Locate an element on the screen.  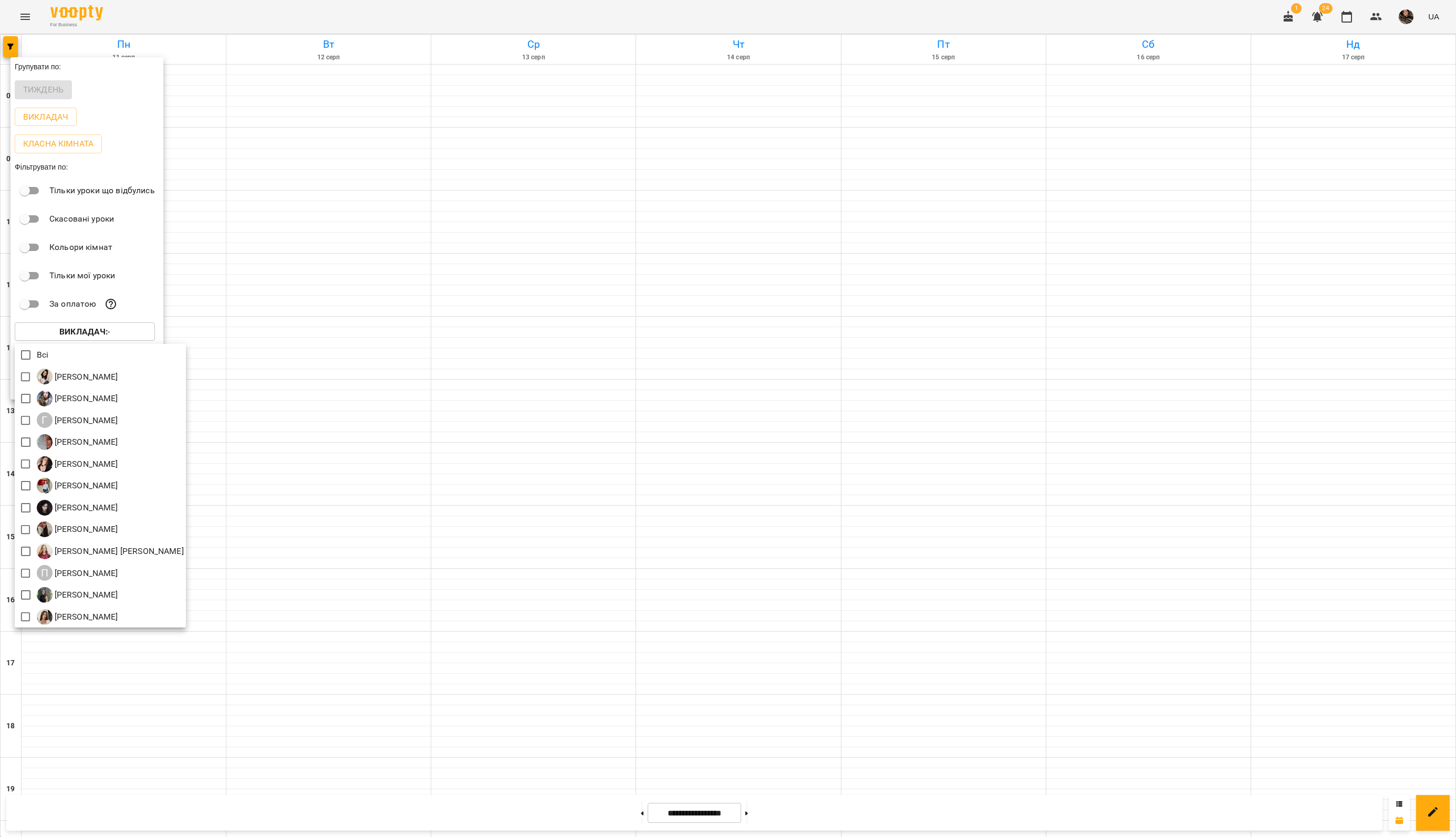
img: Б is located at coordinates (45, 377).